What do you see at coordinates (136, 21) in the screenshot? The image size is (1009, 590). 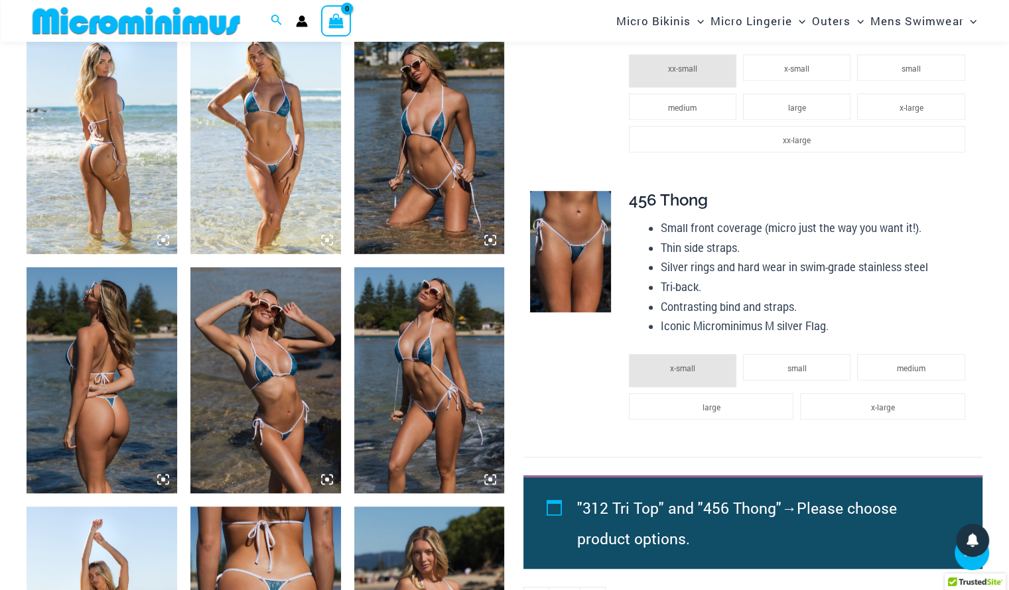 I see `img: MM SHOP LOGO FLAT` at bounding box center [136, 21].